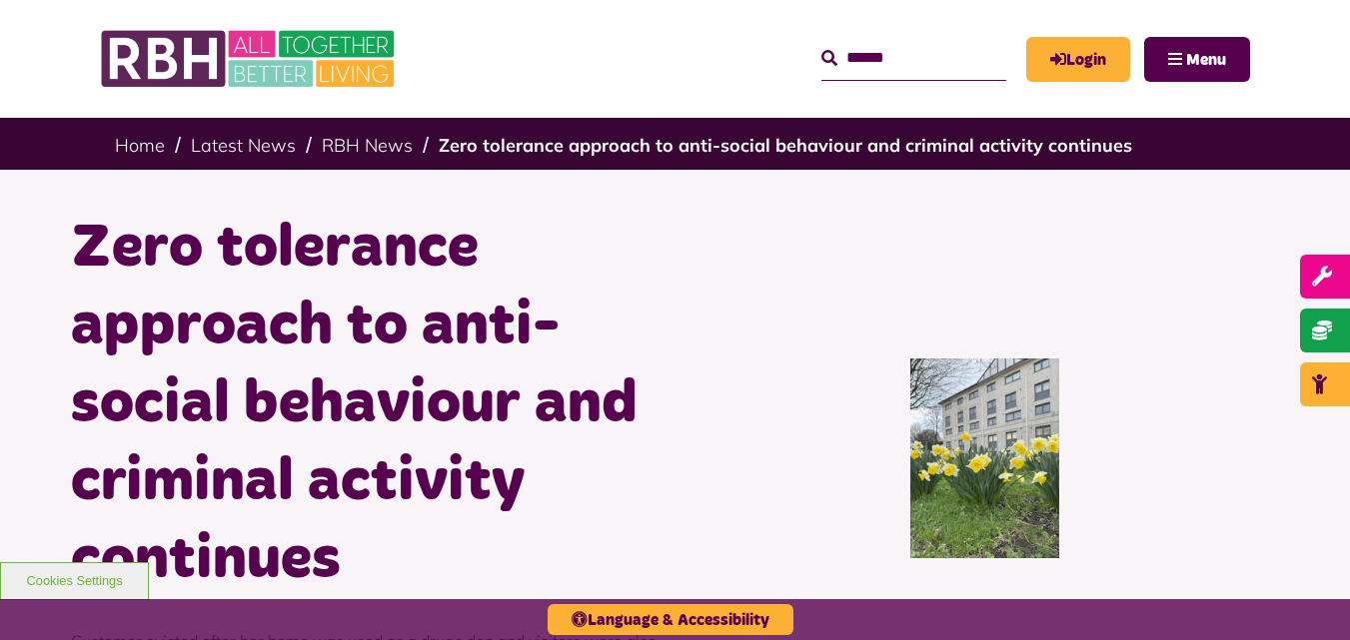 The width and height of the screenshot is (1350, 640). What do you see at coordinates (1197, 59) in the screenshot?
I see `button: Navigation` at bounding box center [1197, 59].